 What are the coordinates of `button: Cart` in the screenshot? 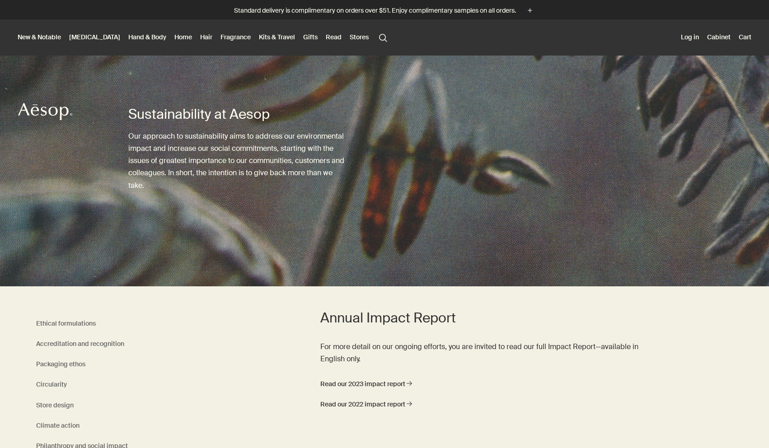 It's located at (745, 37).